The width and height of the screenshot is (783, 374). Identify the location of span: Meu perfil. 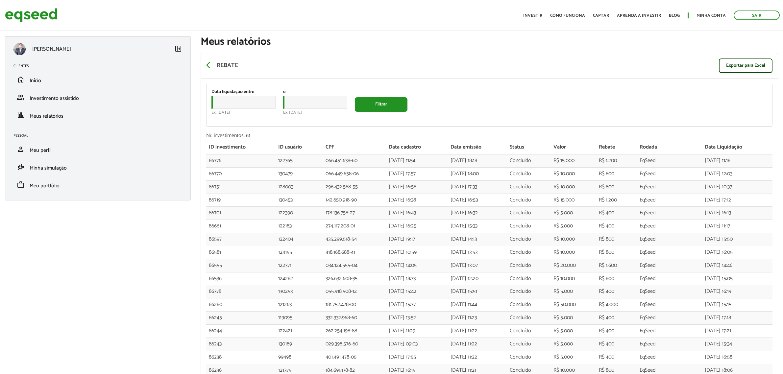
(40, 150).